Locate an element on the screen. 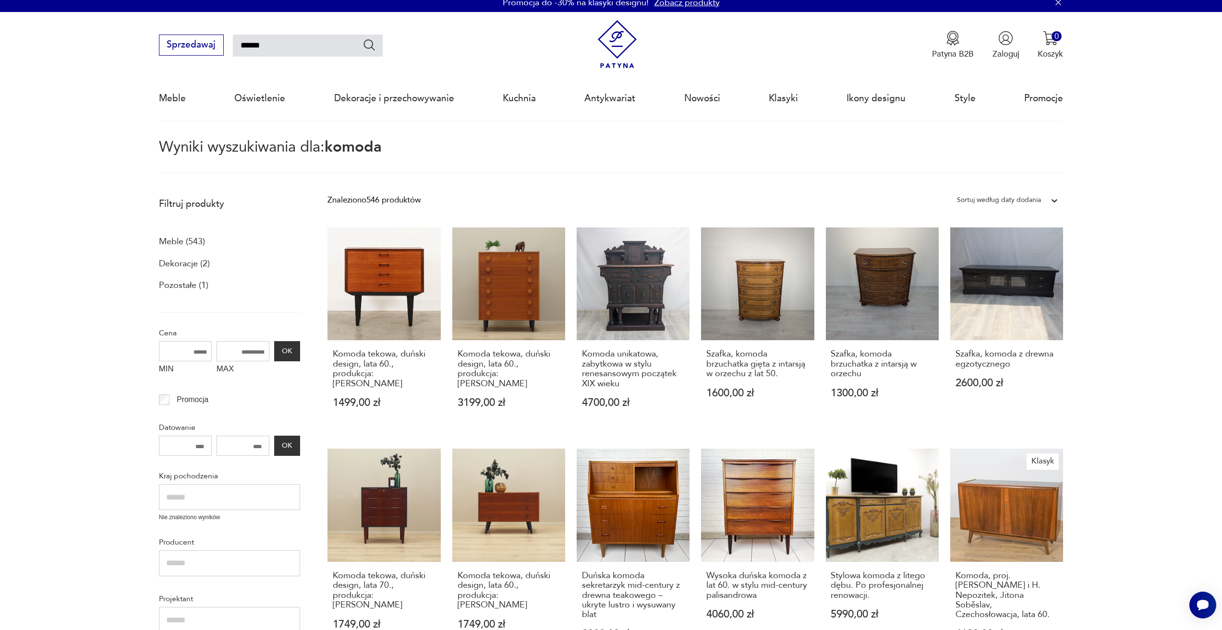 Image resolution: width=1222 pixels, height=630 pixels. p: Koszyk is located at coordinates (1050, 54).